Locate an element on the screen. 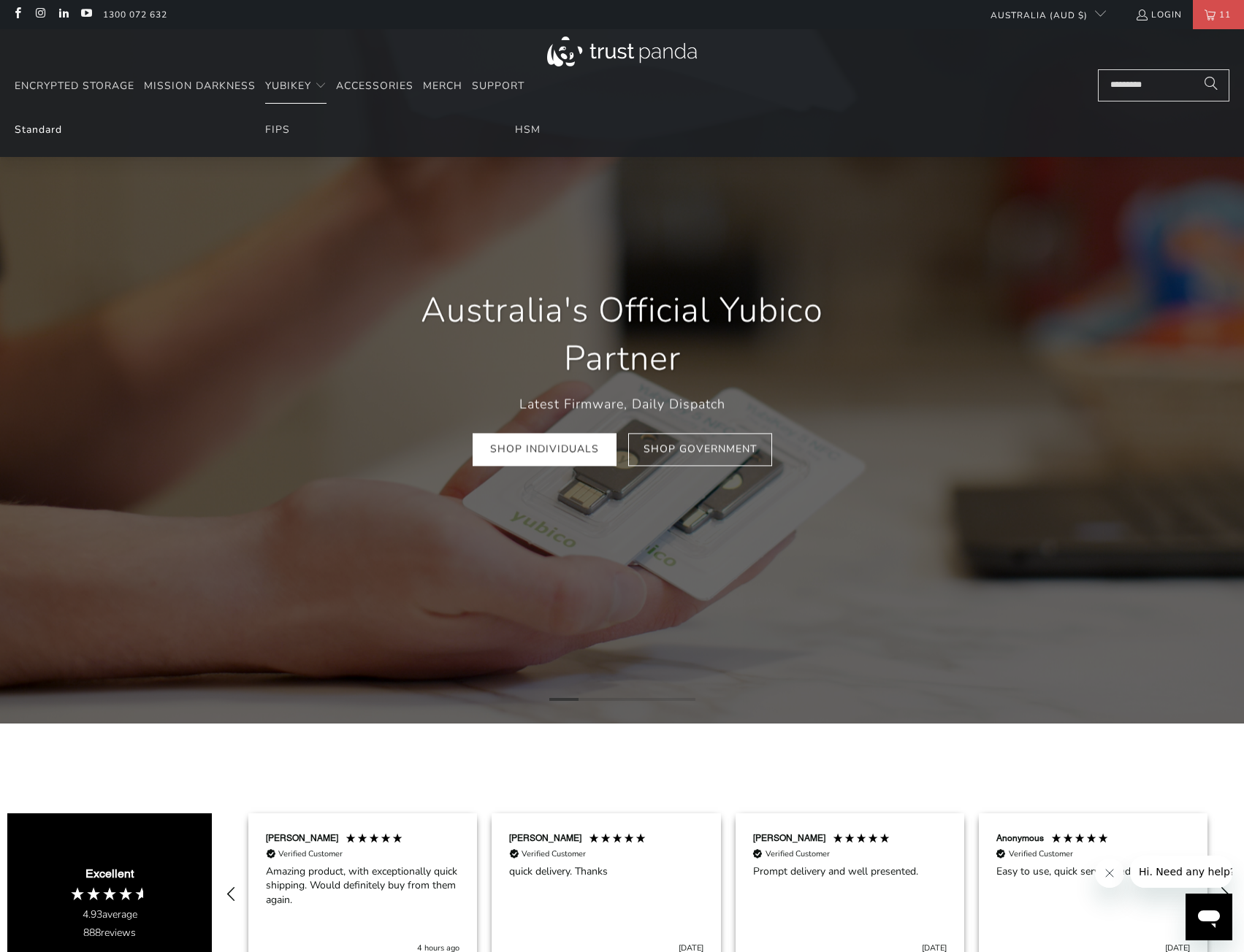 This screenshot has width=1244, height=952. a: Shop Government is located at coordinates (700, 449).